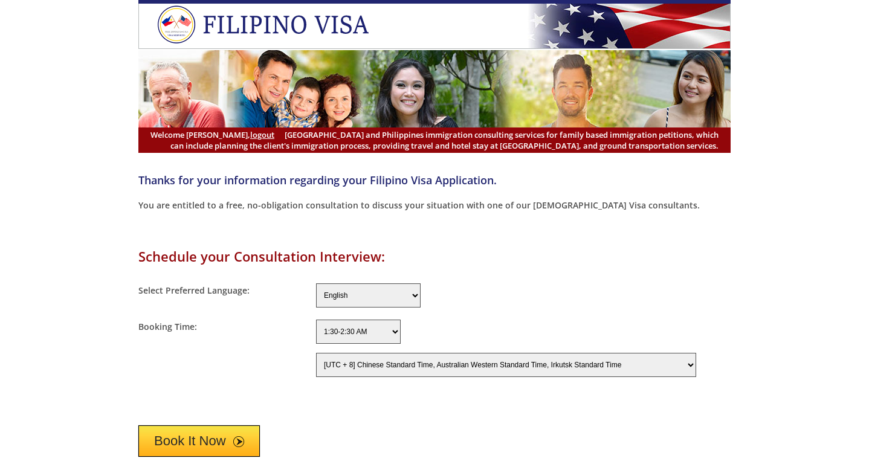  Describe the element at coordinates (199, 441) in the screenshot. I see `button: Book It Now` at that location.